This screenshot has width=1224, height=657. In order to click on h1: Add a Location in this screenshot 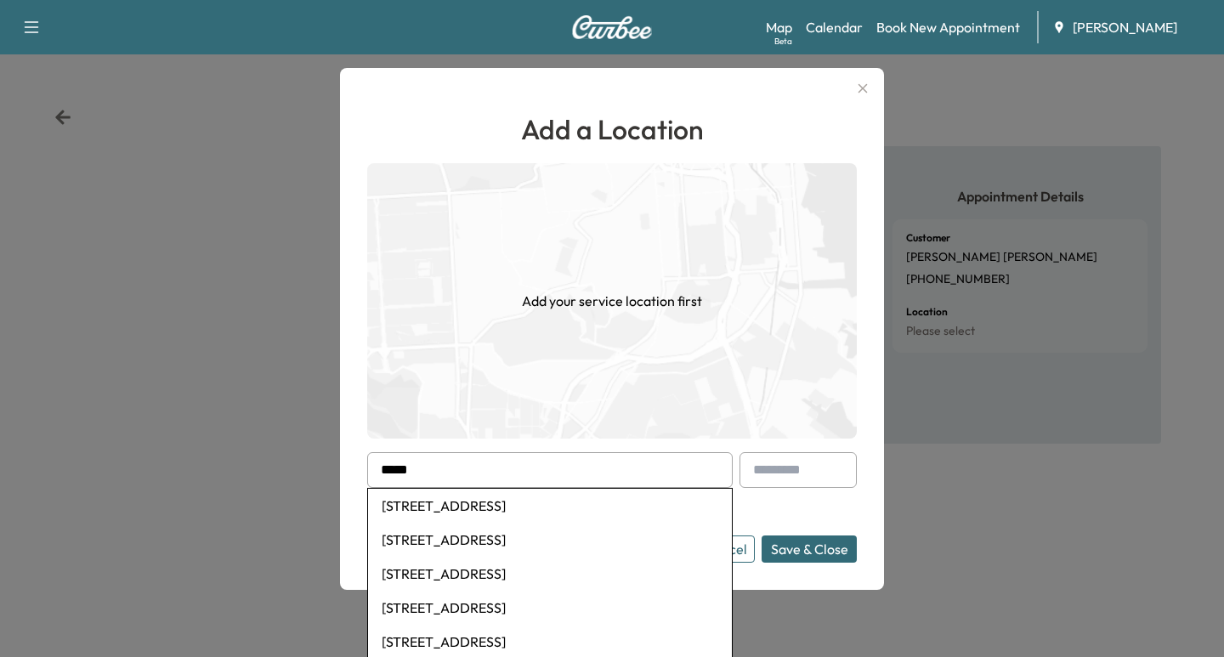, I will do `click(612, 129)`.